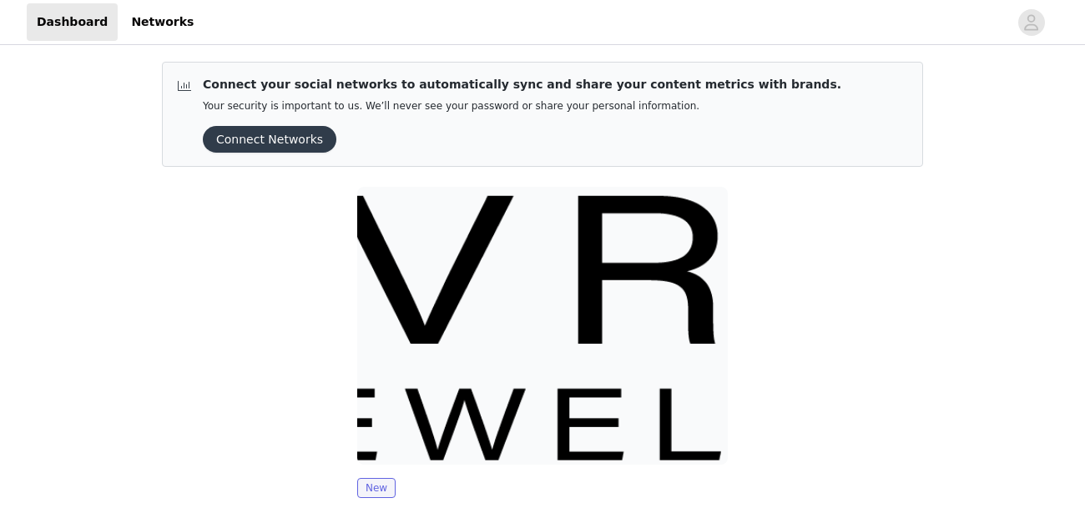 Image resolution: width=1085 pixels, height=508 pixels. Describe the element at coordinates (162, 22) in the screenshot. I see `a: Networks` at that location.